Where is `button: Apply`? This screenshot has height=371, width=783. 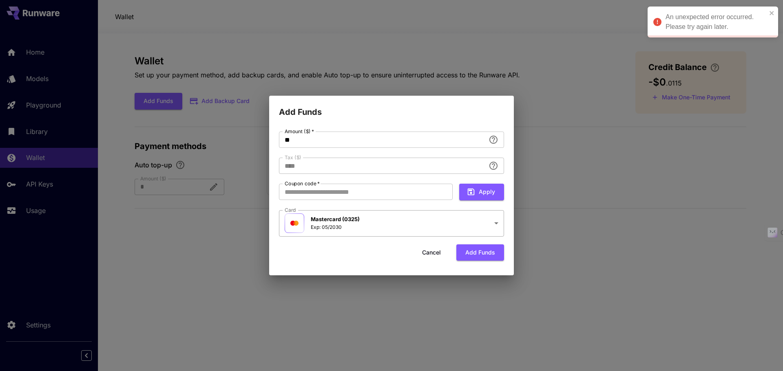
button: Apply is located at coordinates (482, 192).